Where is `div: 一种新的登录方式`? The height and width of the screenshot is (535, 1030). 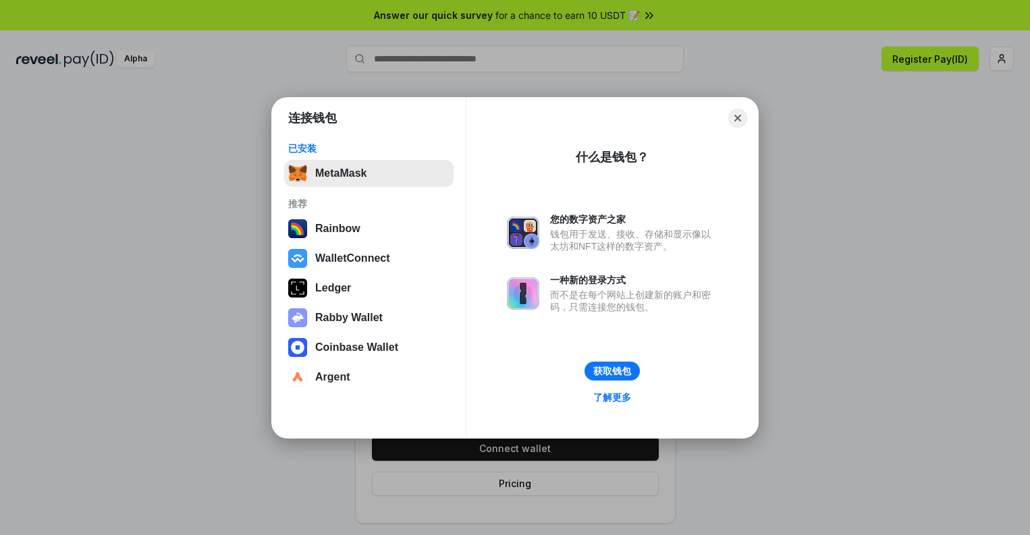
div: 一种新的登录方式 is located at coordinates (634, 280).